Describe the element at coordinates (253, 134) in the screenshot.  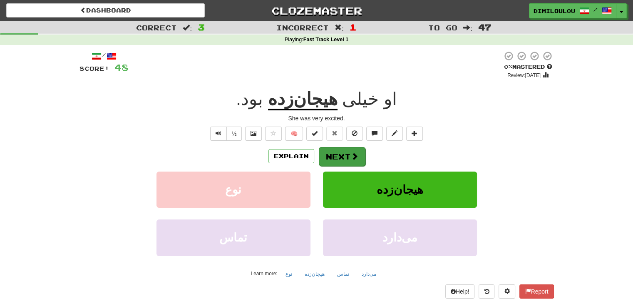
I see `button: Show image (alt+x)` at that location.